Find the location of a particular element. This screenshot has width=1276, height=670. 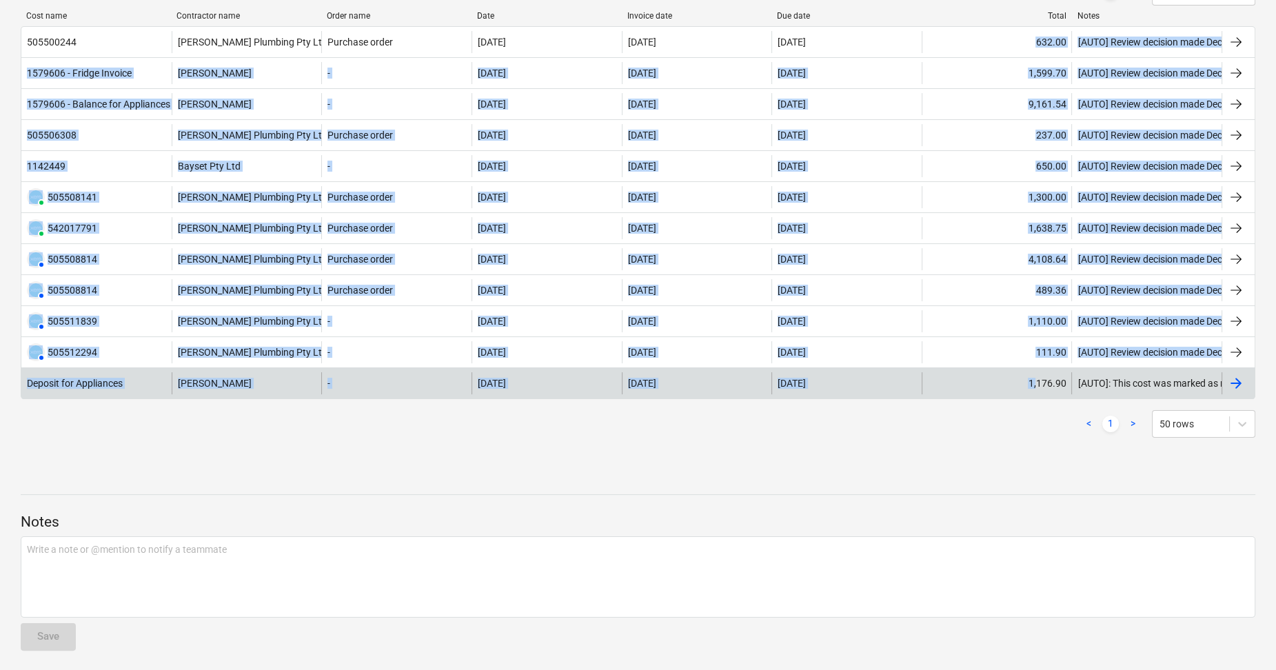

div: 237.00 is located at coordinates (997, 135).